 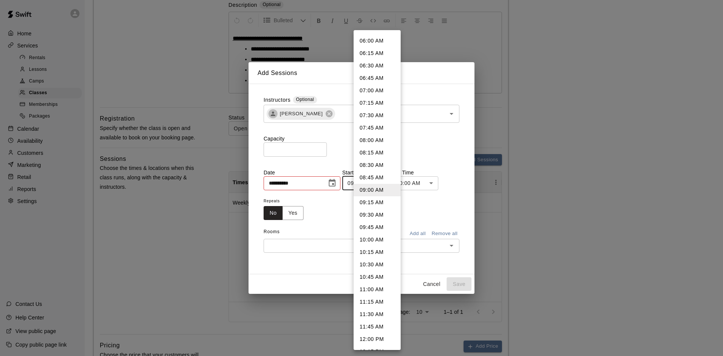 What do you see at coordinates (377, 103) in the screenshot?
I see `li: 07:15 AM` at bounding box center [377, 103].